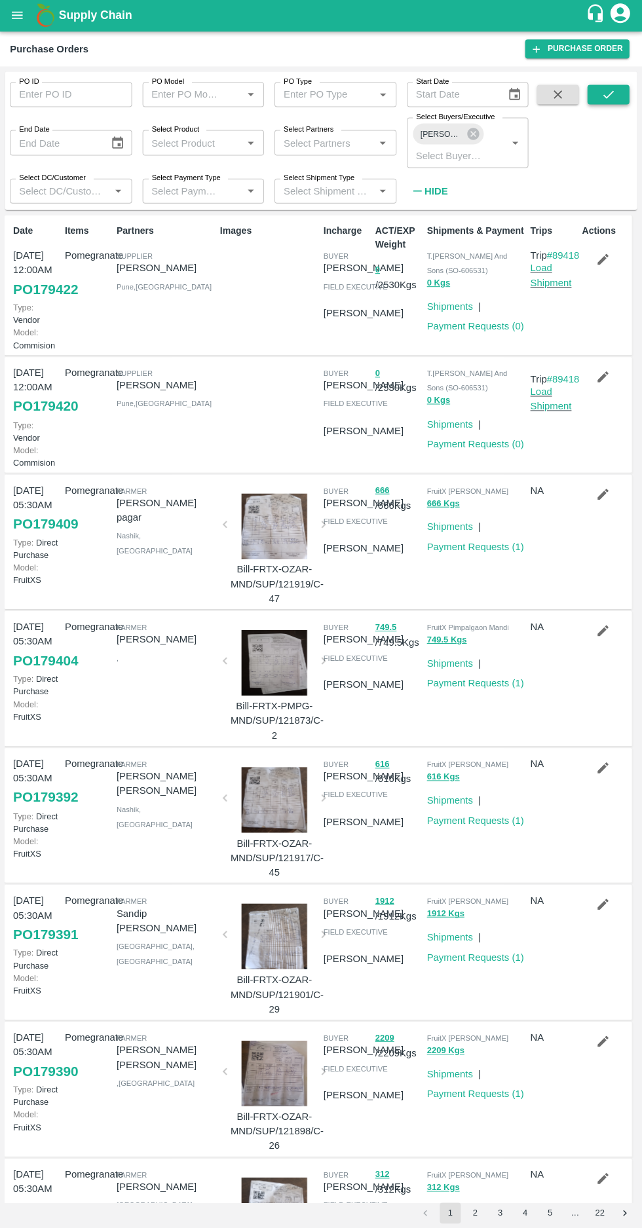 This screenshot has width=642, height=1228. I want to click on label: PO Type, so click(297, 83).